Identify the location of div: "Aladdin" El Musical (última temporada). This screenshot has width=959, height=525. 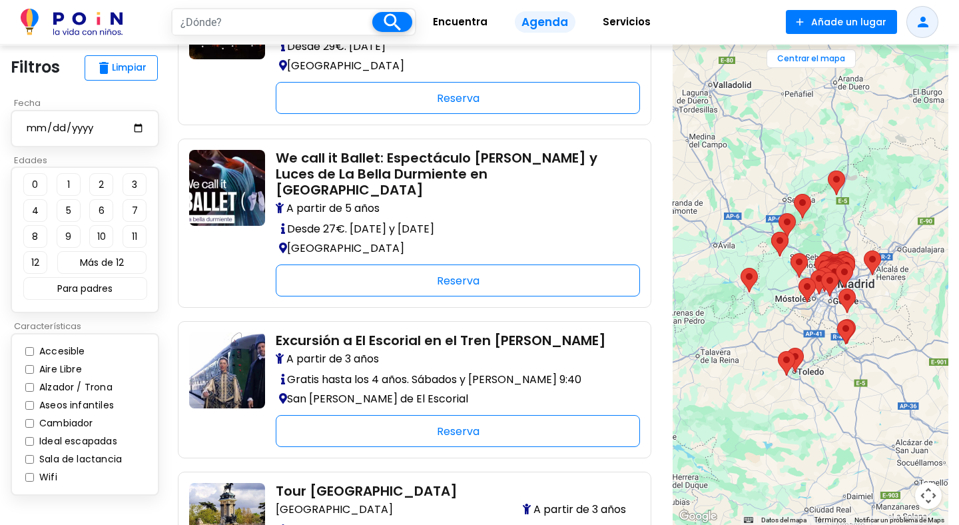
(833, 270).